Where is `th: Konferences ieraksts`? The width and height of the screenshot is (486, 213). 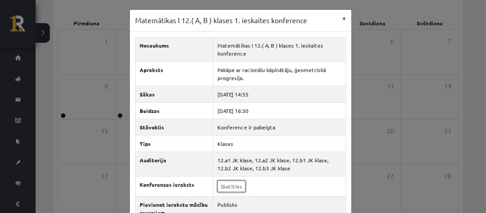 th: Konferences ieraksts is located at coordinates (174, 186).